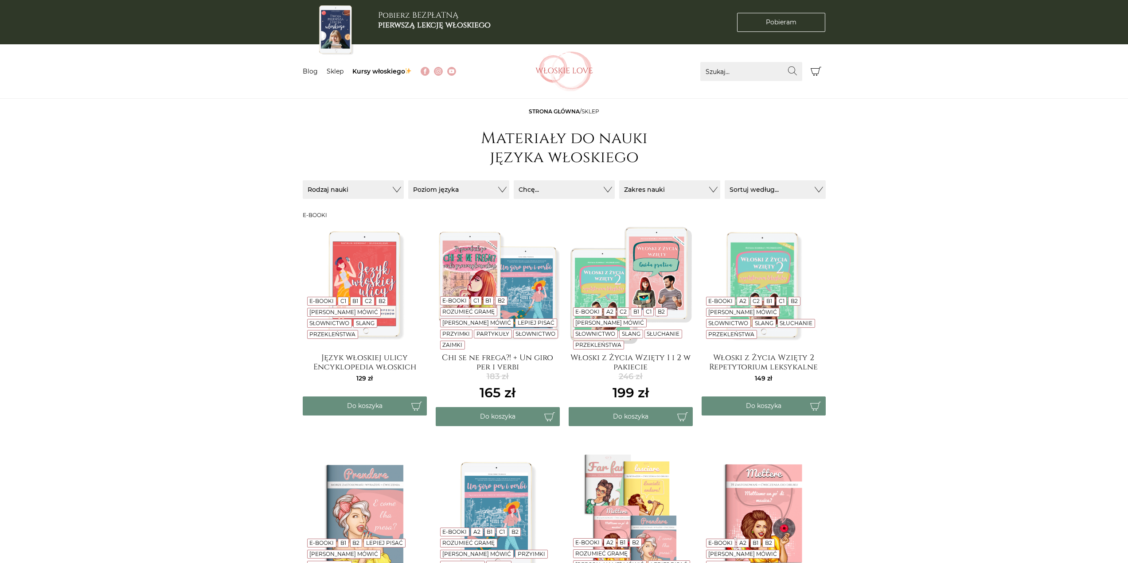  What do you see at coordinates (434, 25) in the screenshot?
I see `b: pierwszą lekcję włoskiego` at bounding box center [434, 25].